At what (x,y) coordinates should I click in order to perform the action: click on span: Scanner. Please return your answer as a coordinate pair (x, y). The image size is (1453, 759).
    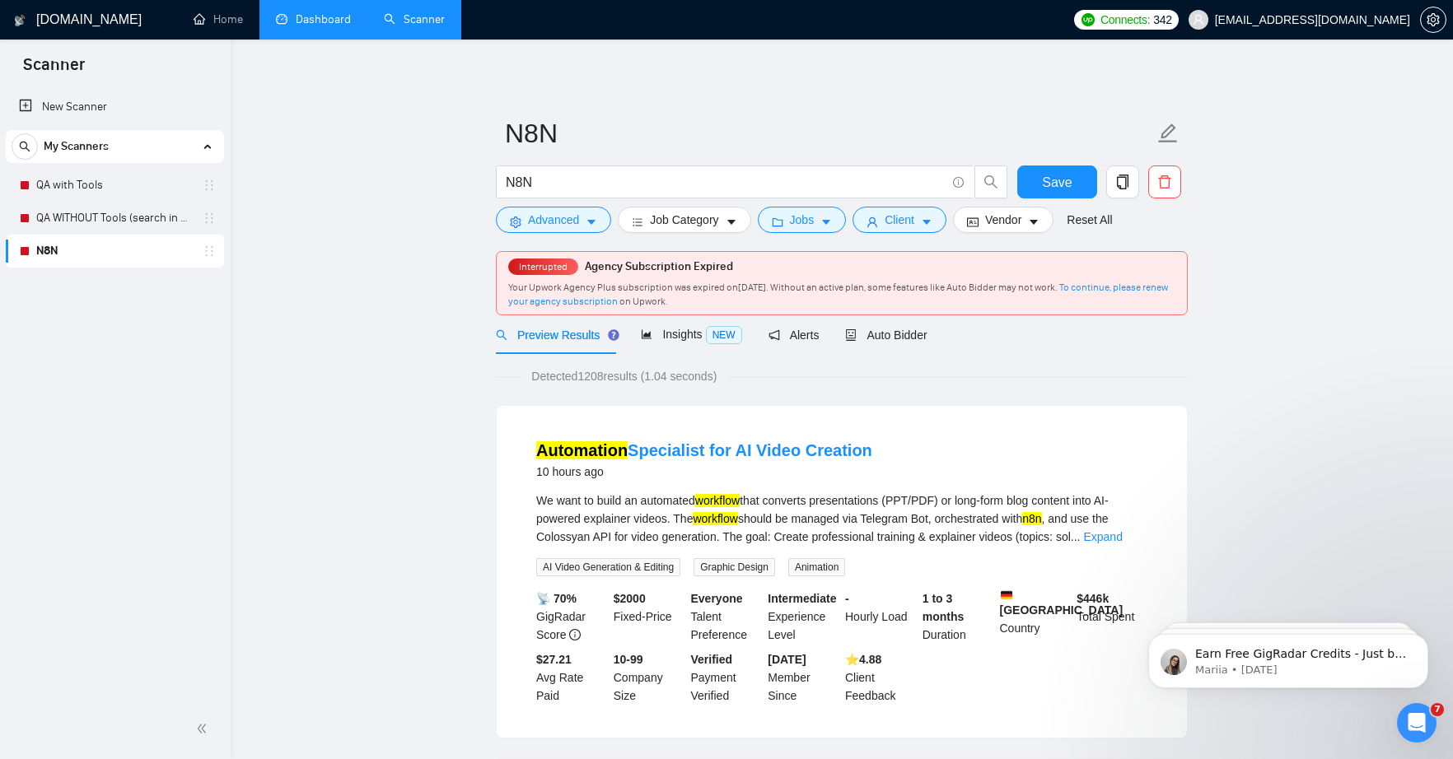
    Looking at the image, I should click on (54, 70).